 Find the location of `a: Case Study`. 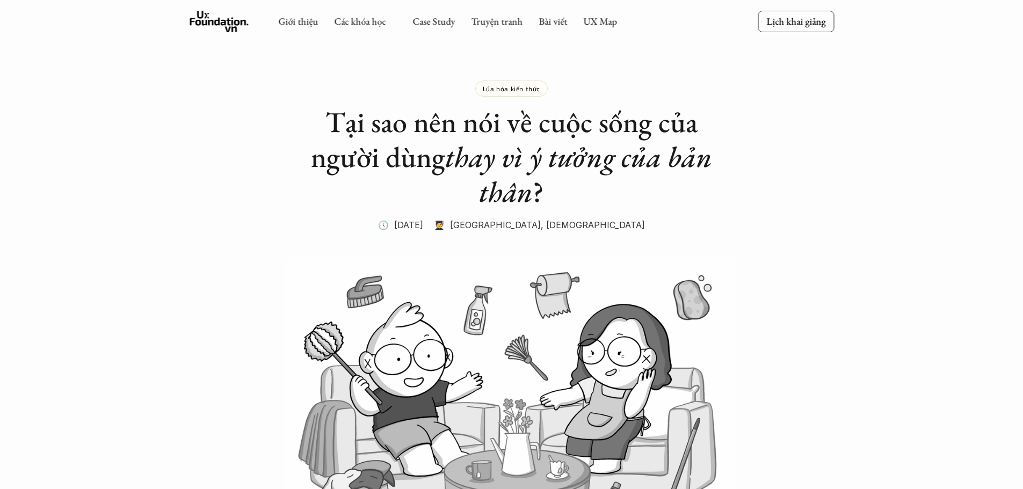

a: Case Study is located at coordinates (433, 21).